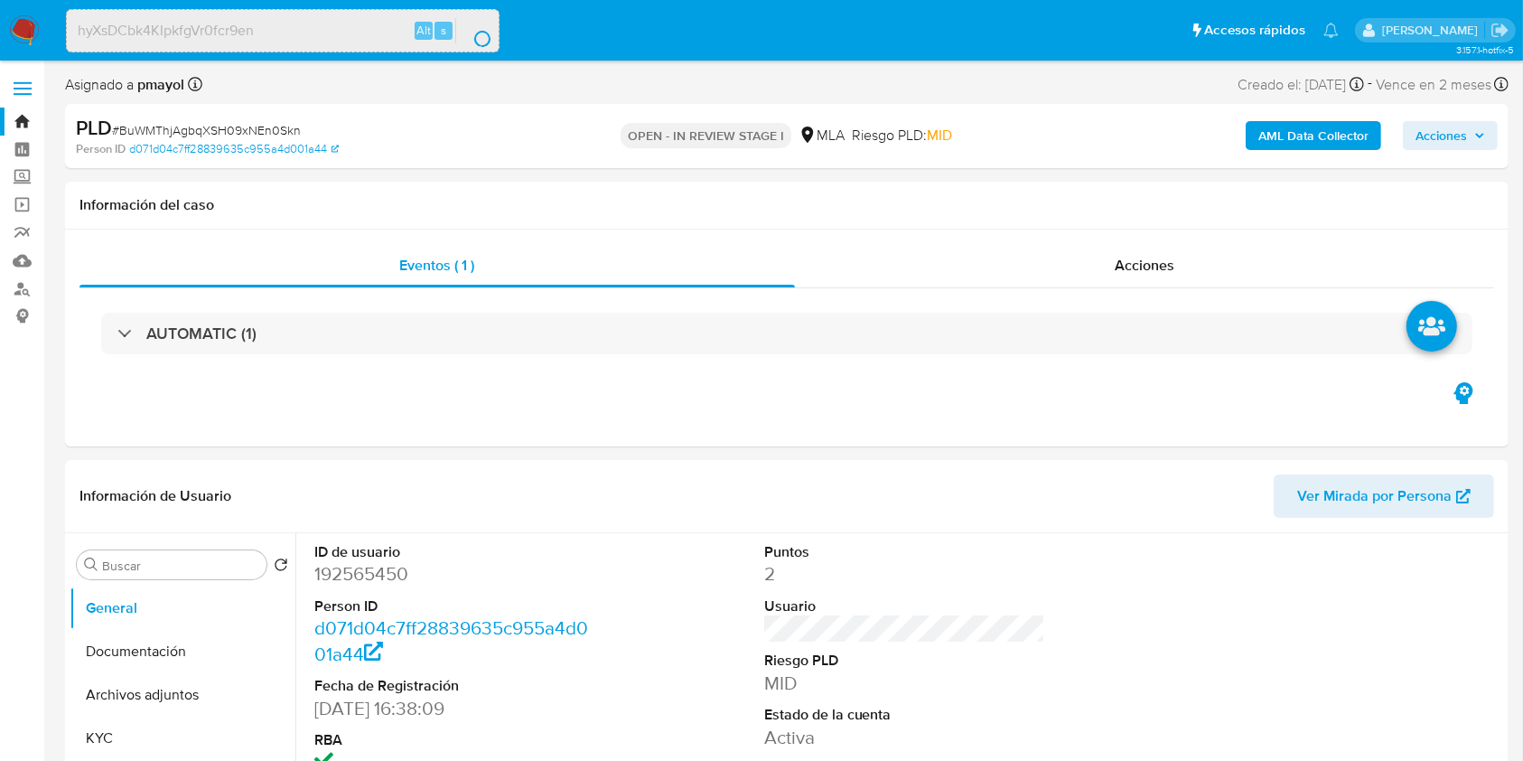 This screenshot has width=1523, height=761. Describe the element at coordinates (1313, 135) in the screenshot. I see `b: AML Data Collector` at that location.